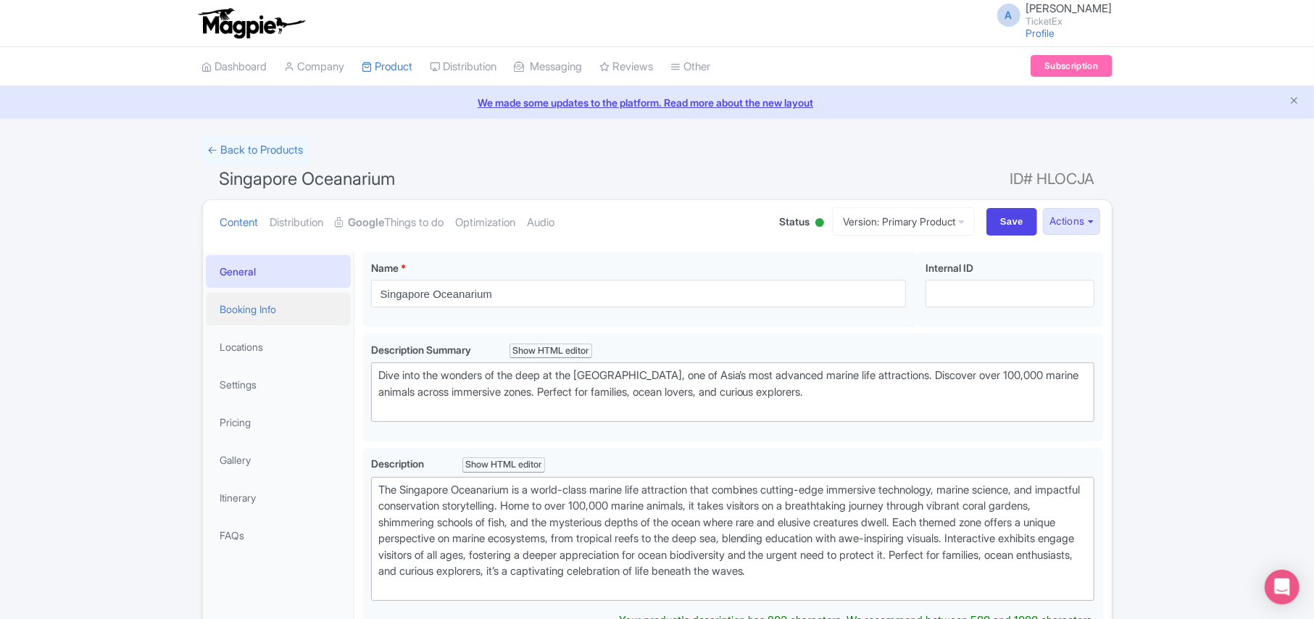 The width and height of the screenshot is (1314, 619). I want to click on span: Description, so click(399, 463).